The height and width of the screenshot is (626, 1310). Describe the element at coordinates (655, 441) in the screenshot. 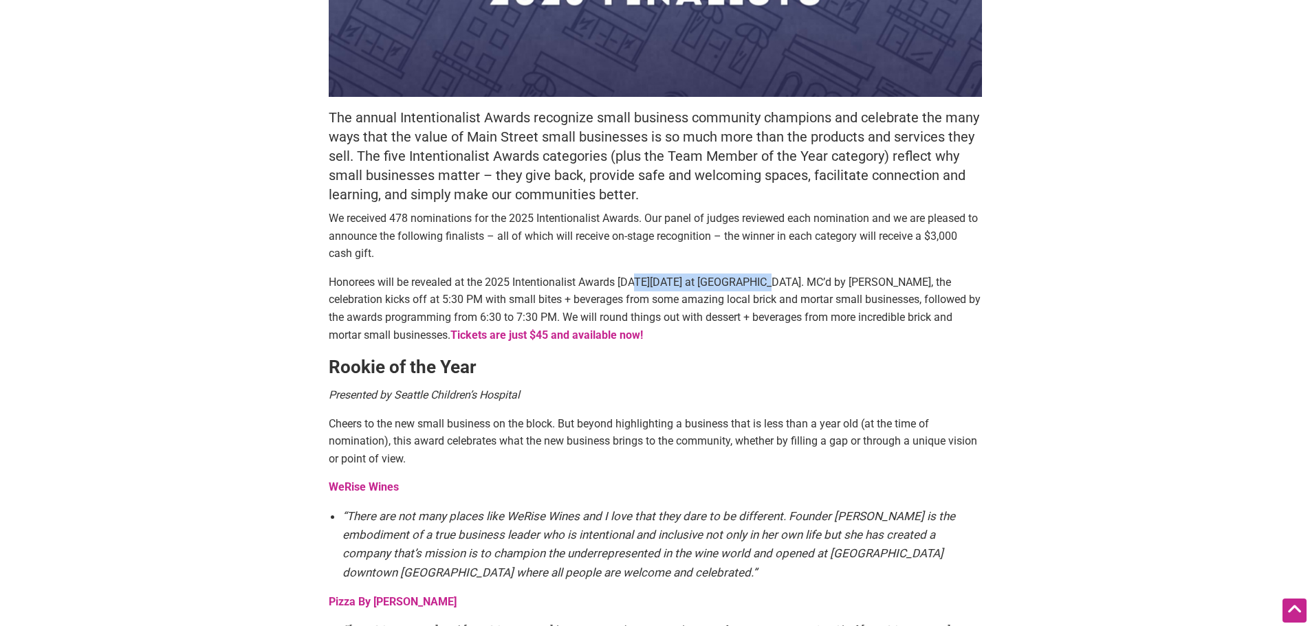

I see `p: Cheers to the new small business on the block. But beyond highlighting a business that is less th...` at that location.